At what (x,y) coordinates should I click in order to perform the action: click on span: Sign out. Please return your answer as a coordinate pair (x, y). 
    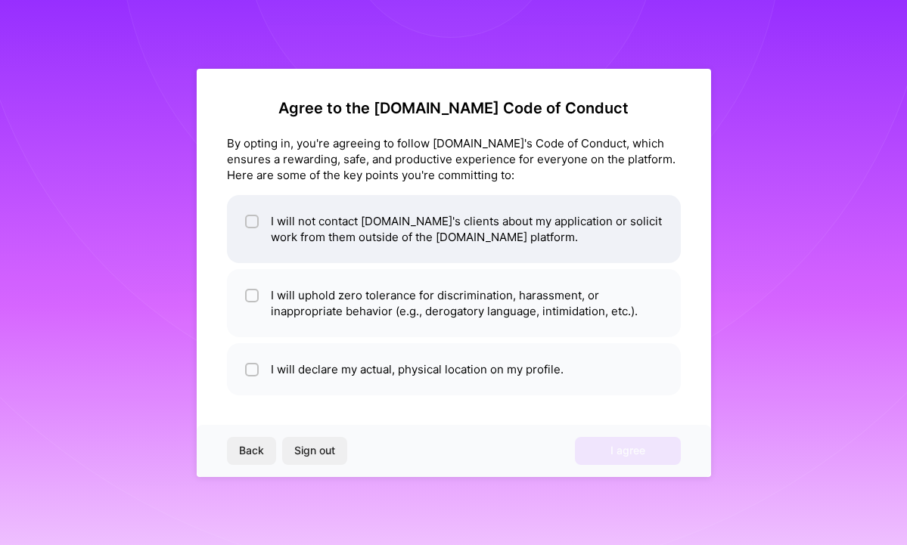
    Looking at the image, I should click on (315, 451).